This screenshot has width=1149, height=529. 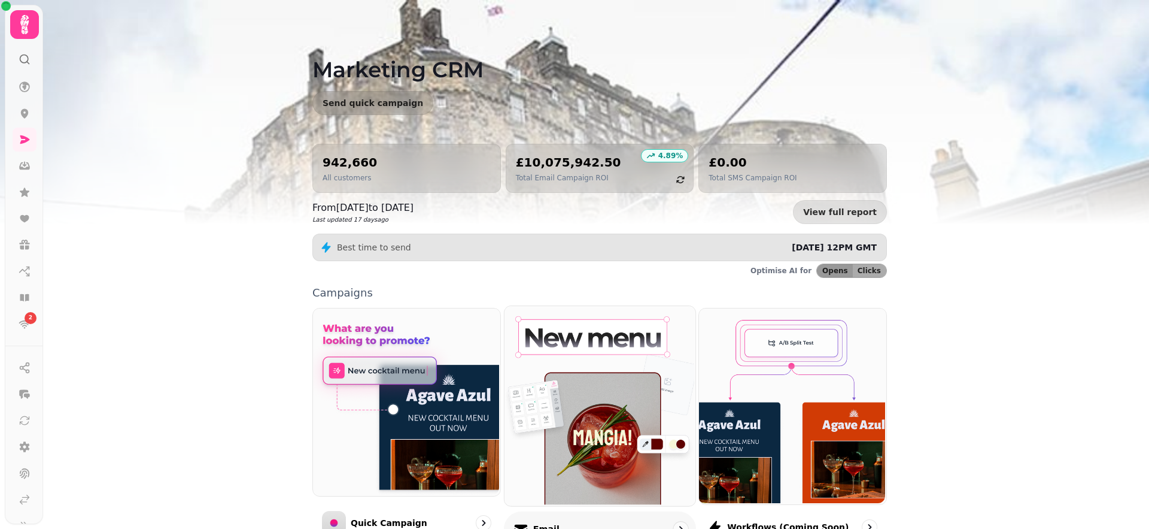 What do you see at coordinates (484, 523) in the screenshot?
I see `svg: go to` at bounding box center [484, 523].